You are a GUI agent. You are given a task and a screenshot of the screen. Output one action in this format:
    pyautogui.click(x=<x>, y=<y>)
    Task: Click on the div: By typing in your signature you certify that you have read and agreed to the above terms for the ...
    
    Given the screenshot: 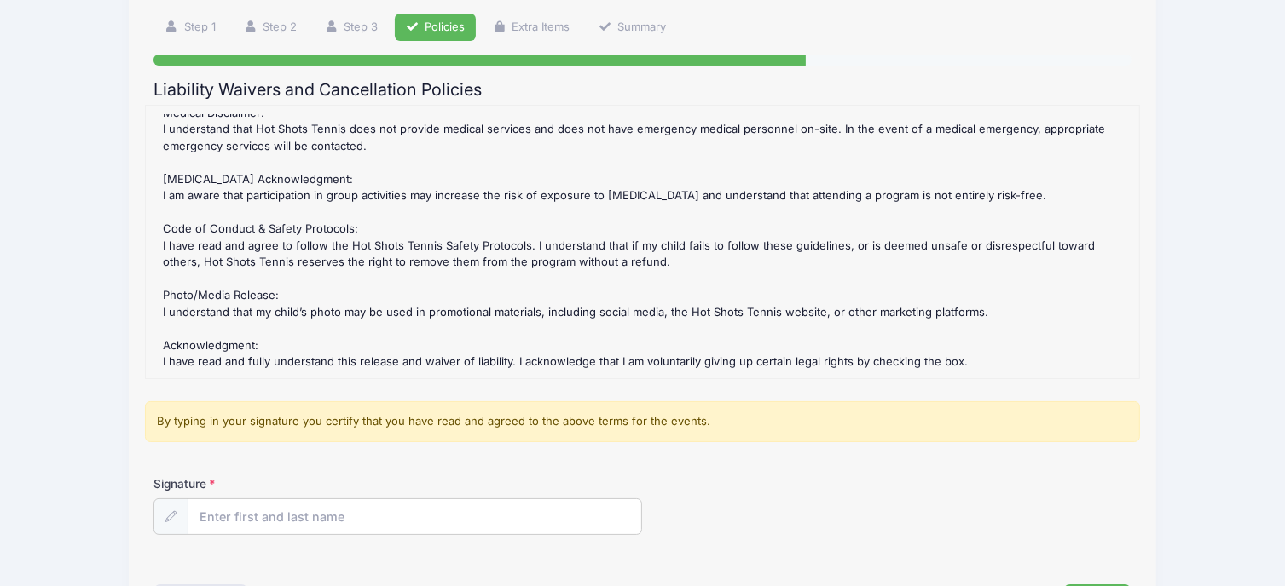 What is the action you would take?
    pyautogui.click(x=642, y=422)
    